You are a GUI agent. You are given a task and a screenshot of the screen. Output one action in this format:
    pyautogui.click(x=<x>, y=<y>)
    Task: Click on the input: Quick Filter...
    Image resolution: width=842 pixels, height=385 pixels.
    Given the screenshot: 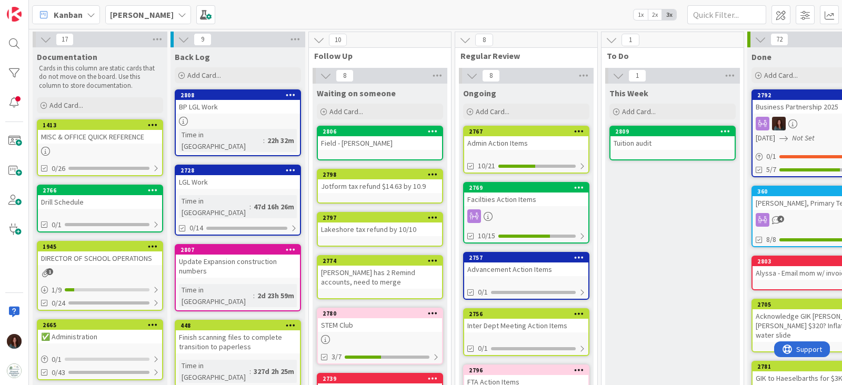 What is the action you would take?
    pyautogui.click(x=727, y=15)
    